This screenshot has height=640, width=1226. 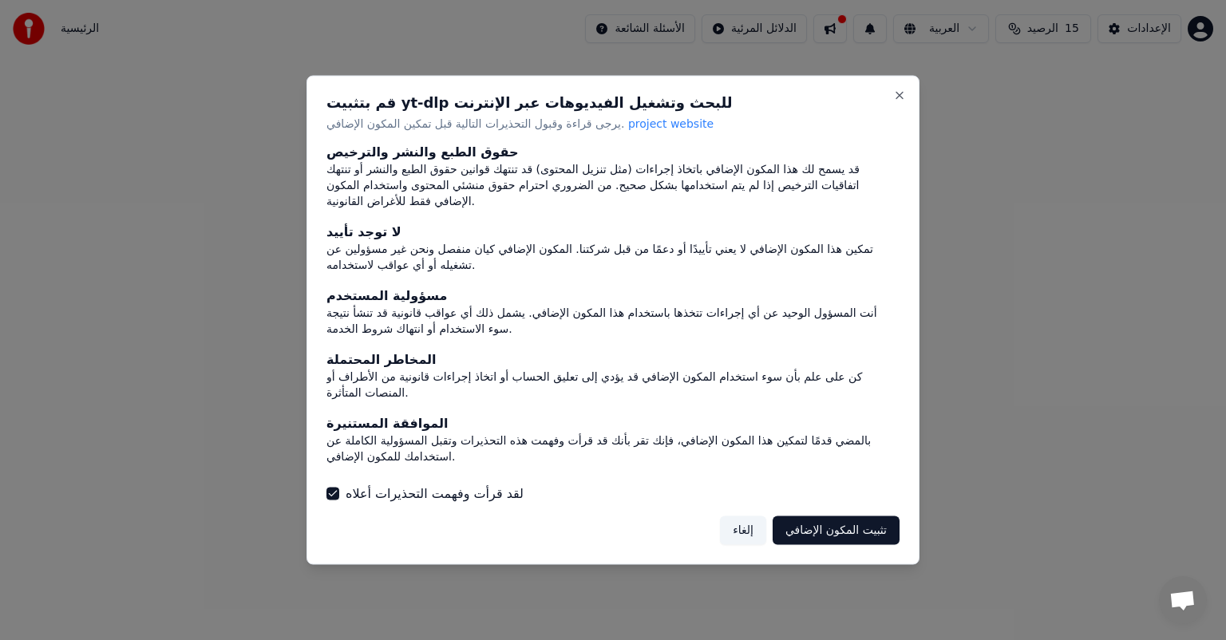 I want to click on div: المخاطر المحتملة, so click(x=613, y=359).